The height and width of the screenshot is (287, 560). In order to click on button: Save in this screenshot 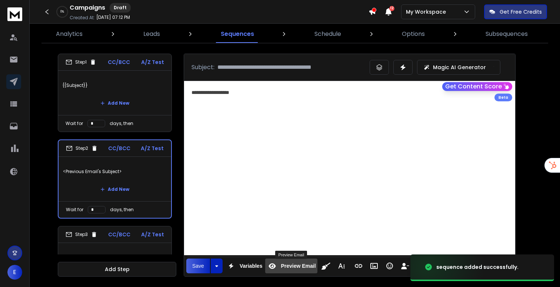, I will do `click(198, 266)`.